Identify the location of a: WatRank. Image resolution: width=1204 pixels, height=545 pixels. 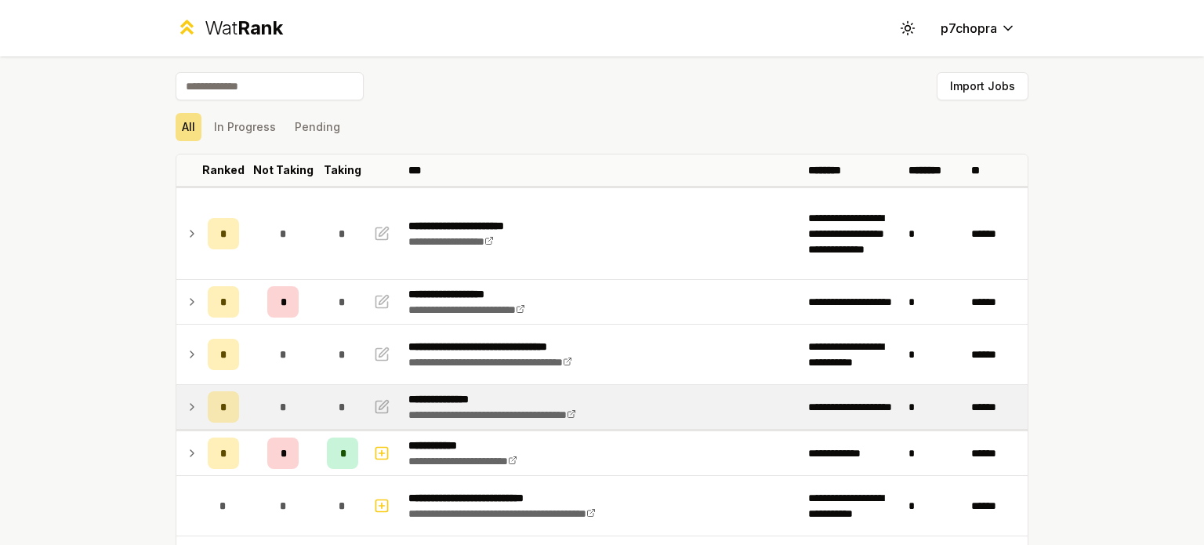
(229, 28).